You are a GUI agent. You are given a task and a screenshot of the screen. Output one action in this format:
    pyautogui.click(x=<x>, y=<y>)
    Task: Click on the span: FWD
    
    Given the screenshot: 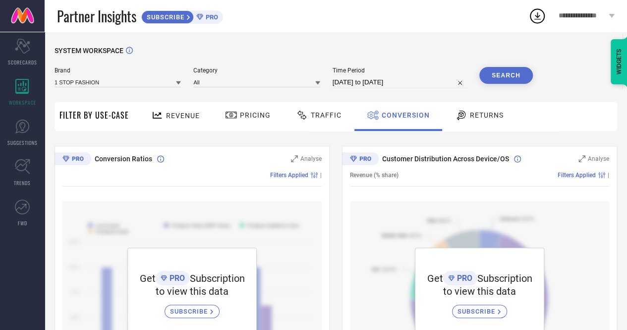 What is the action you would take?
    pyautogui.click(x=22, y=223)
    